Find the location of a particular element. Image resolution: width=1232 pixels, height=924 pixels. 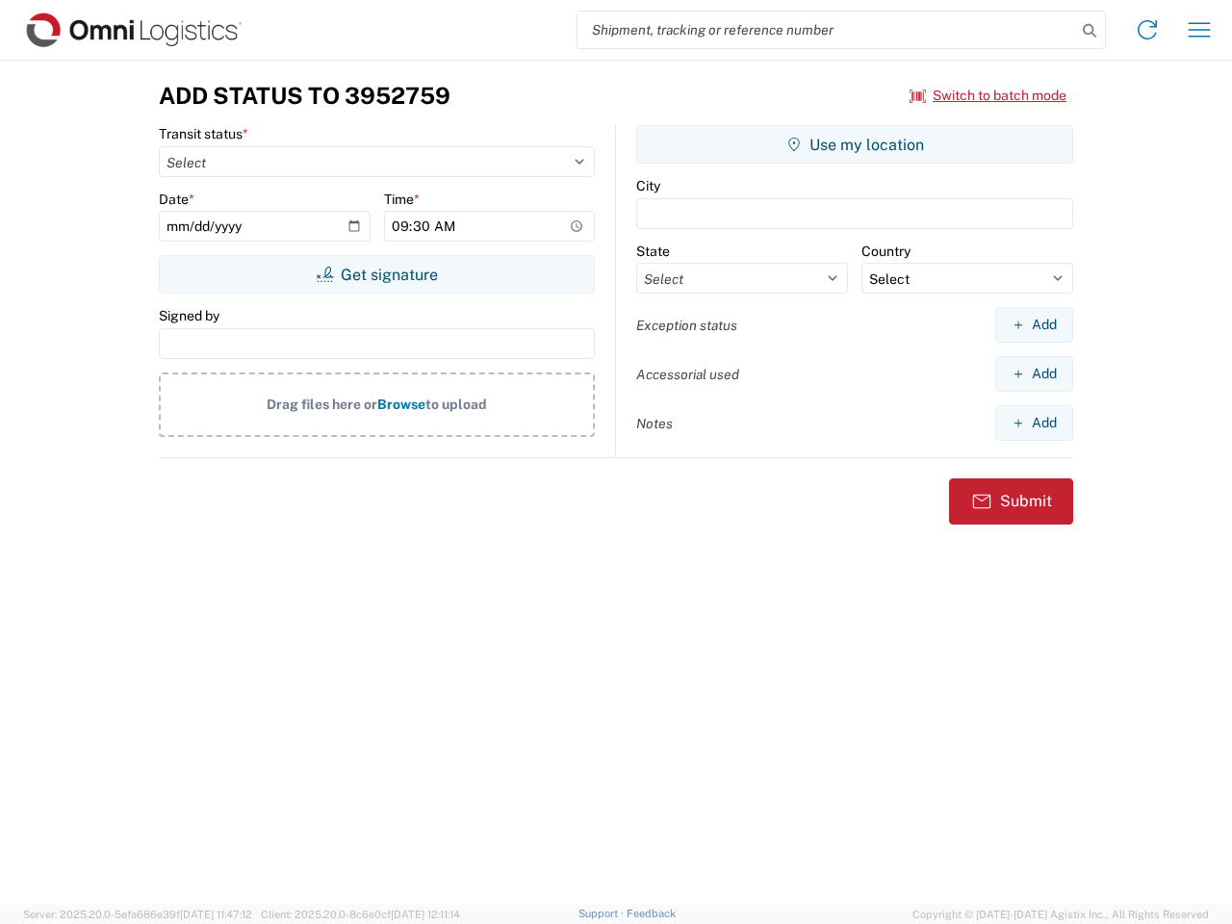

span: Browse is located at coordinates (401, 404).